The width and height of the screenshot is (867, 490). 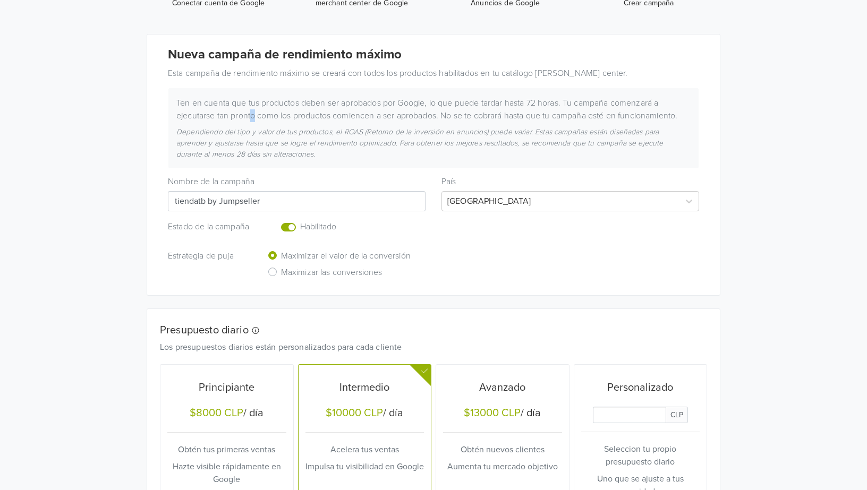 I want to click on h5: Presupuesto diario, so click(x=425, y=330).